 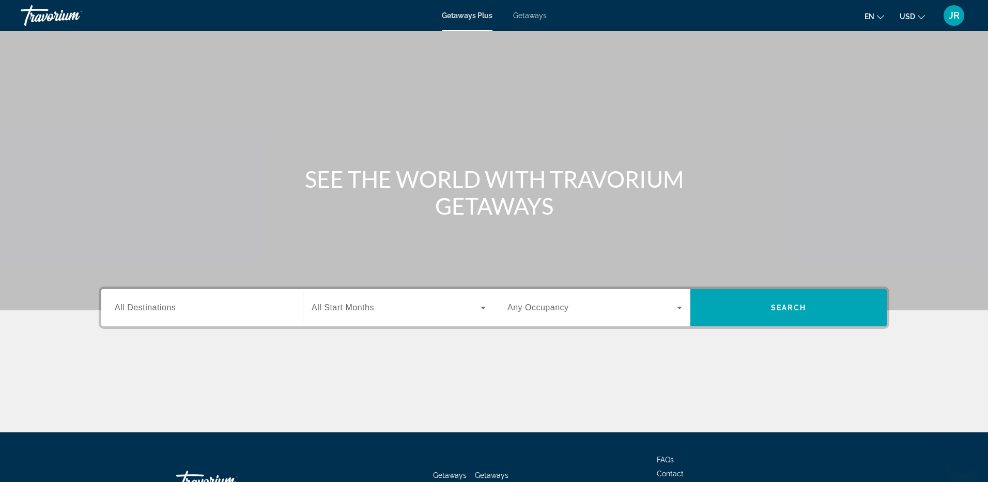 I want to click on span: Search, so click(x=788, y=307).